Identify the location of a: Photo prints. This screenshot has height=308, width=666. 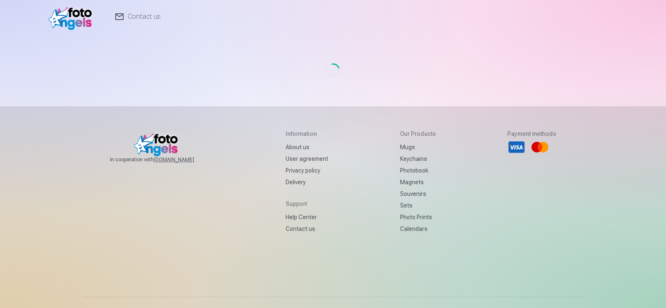
(418, 217).